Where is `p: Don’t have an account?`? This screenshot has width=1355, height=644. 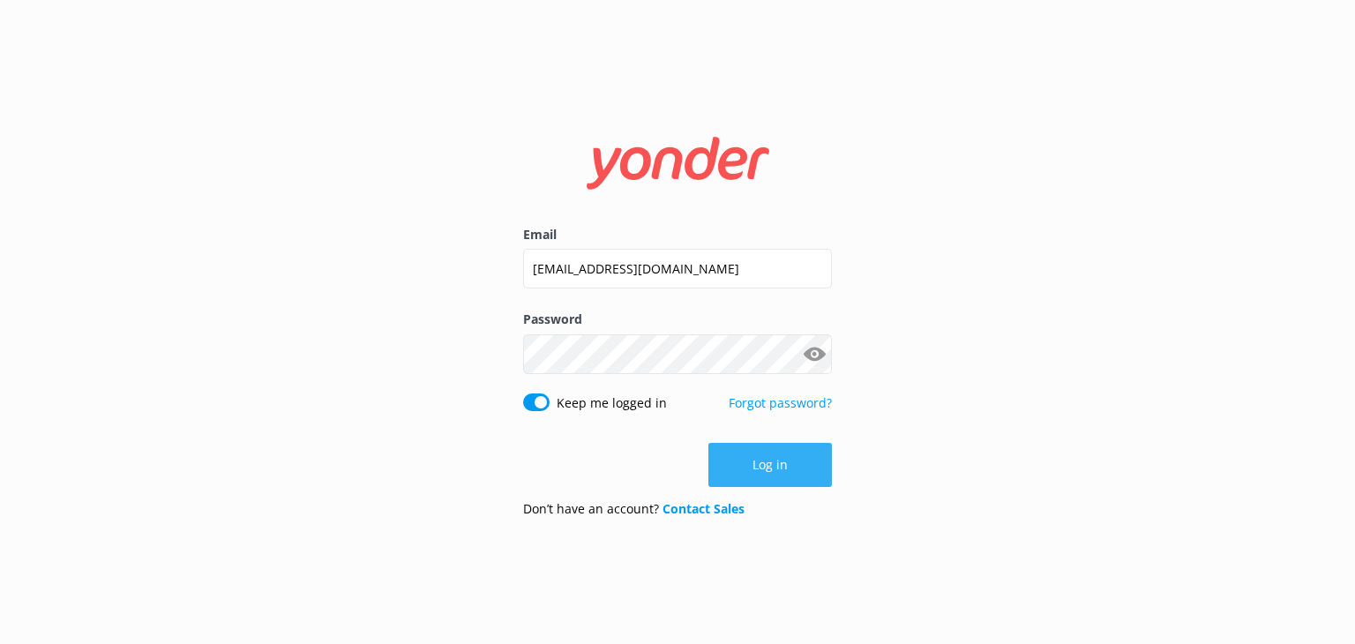
p: Don’t have an account? is located at coordinates (633, 509).